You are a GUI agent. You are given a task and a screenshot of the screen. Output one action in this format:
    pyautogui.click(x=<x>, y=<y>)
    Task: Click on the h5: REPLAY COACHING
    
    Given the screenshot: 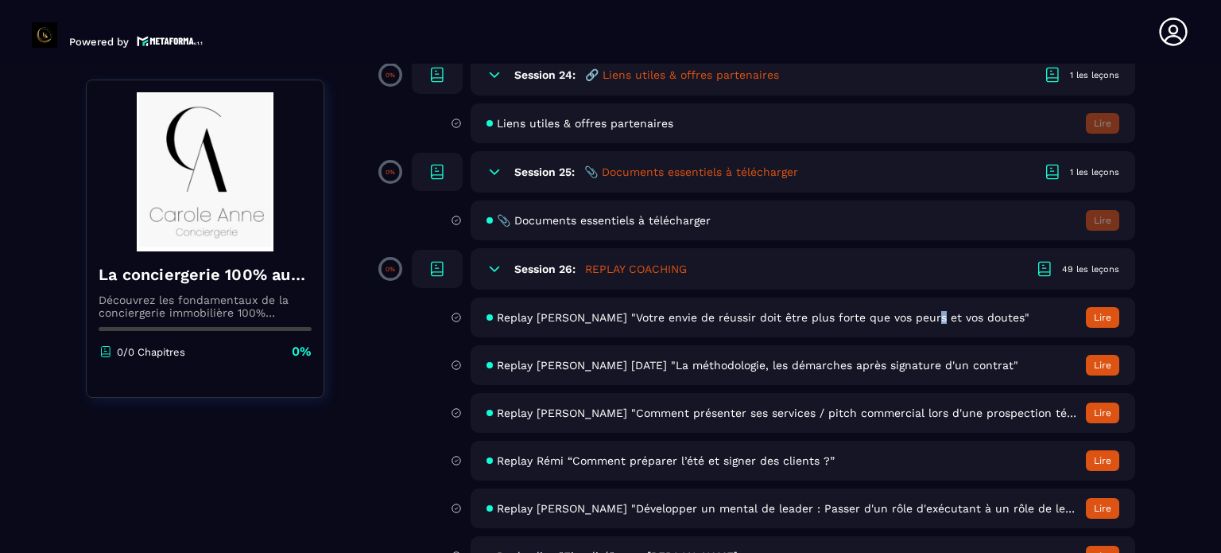 What is the action you would take?
    pyautogui.click(x=636, y=269)
    